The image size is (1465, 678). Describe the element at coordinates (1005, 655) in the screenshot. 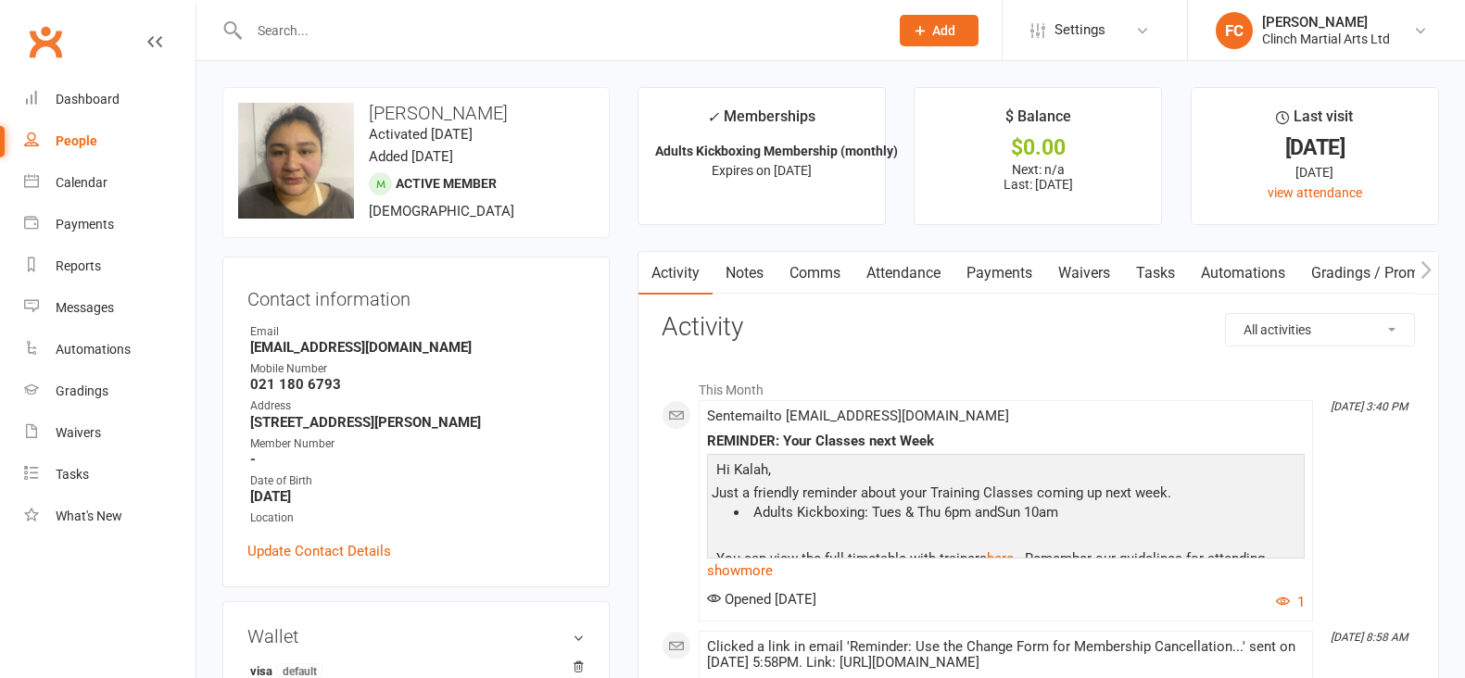

I see `div: Clicked a link in email 'Reminder: Use the Change Form for Membership Cancellation...' sent on [D...` at that location.